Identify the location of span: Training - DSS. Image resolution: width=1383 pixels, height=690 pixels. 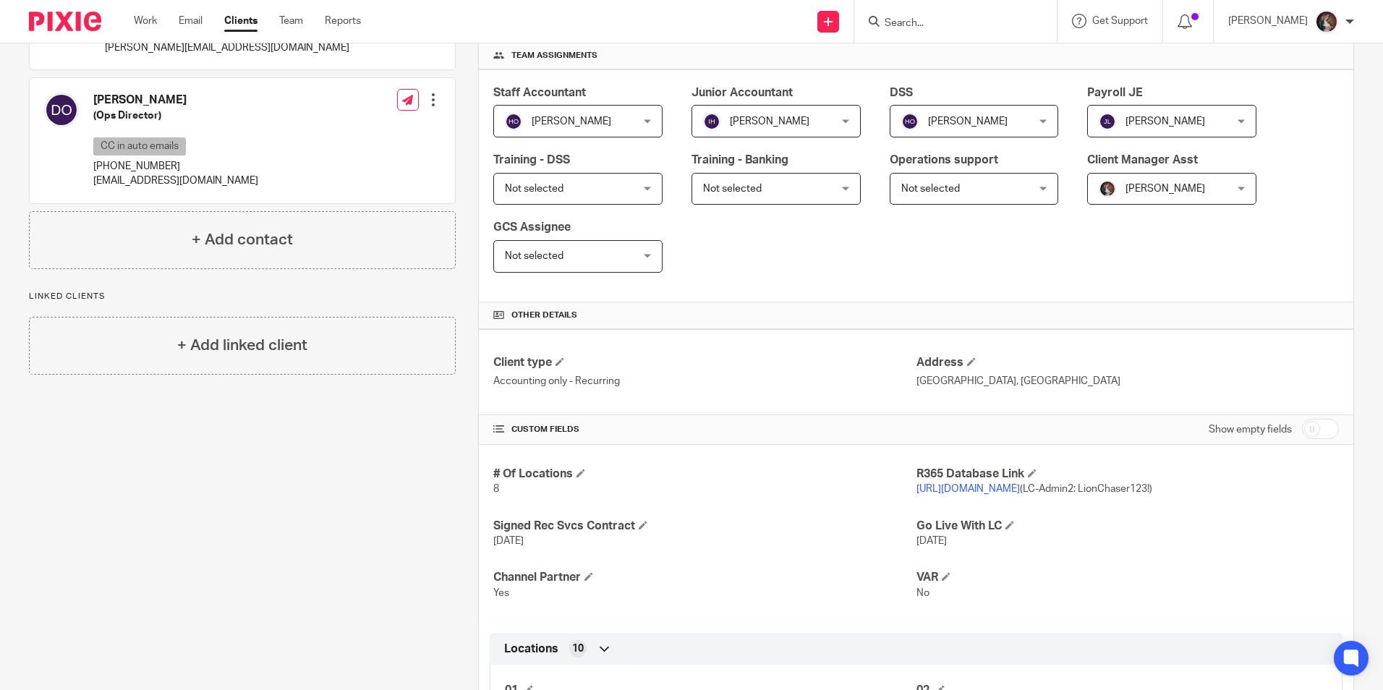
(532, 160).